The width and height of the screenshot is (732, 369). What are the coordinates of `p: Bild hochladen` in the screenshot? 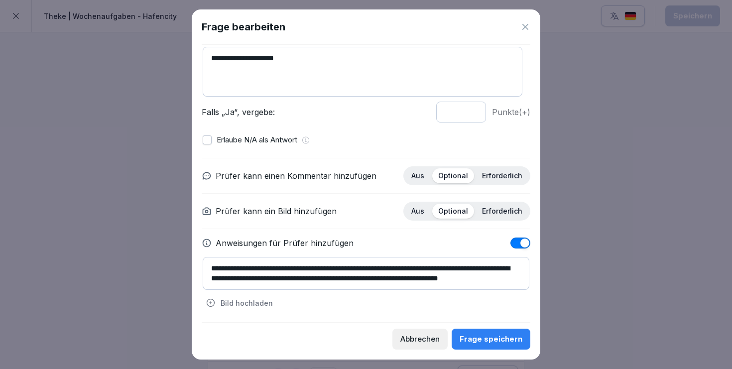 It's located at (246, 303).